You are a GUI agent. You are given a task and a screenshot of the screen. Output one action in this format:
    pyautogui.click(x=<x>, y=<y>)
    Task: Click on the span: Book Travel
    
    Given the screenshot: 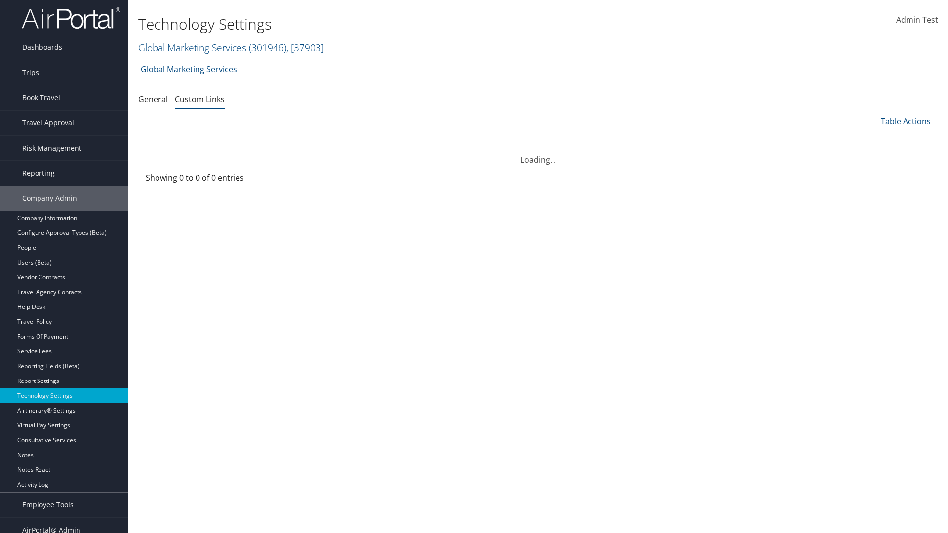 What is the action you would take?
    pyautogui.click(x=41, y=98)
    